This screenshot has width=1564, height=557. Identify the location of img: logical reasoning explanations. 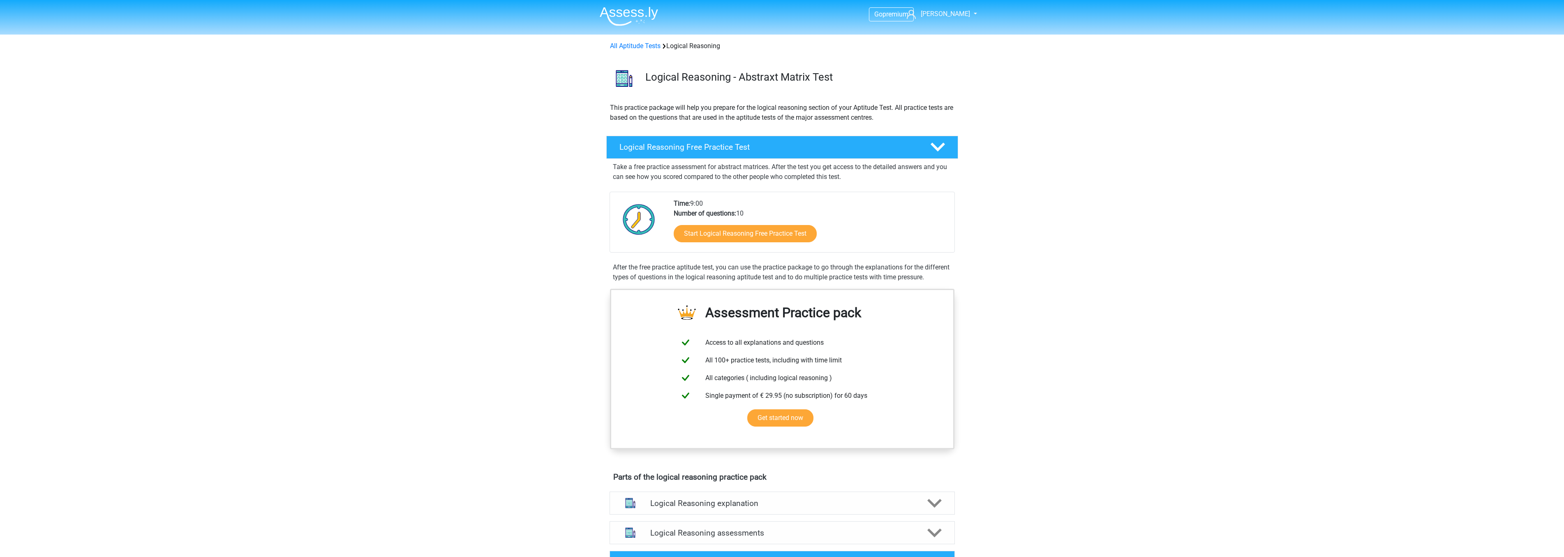
(630, 502).